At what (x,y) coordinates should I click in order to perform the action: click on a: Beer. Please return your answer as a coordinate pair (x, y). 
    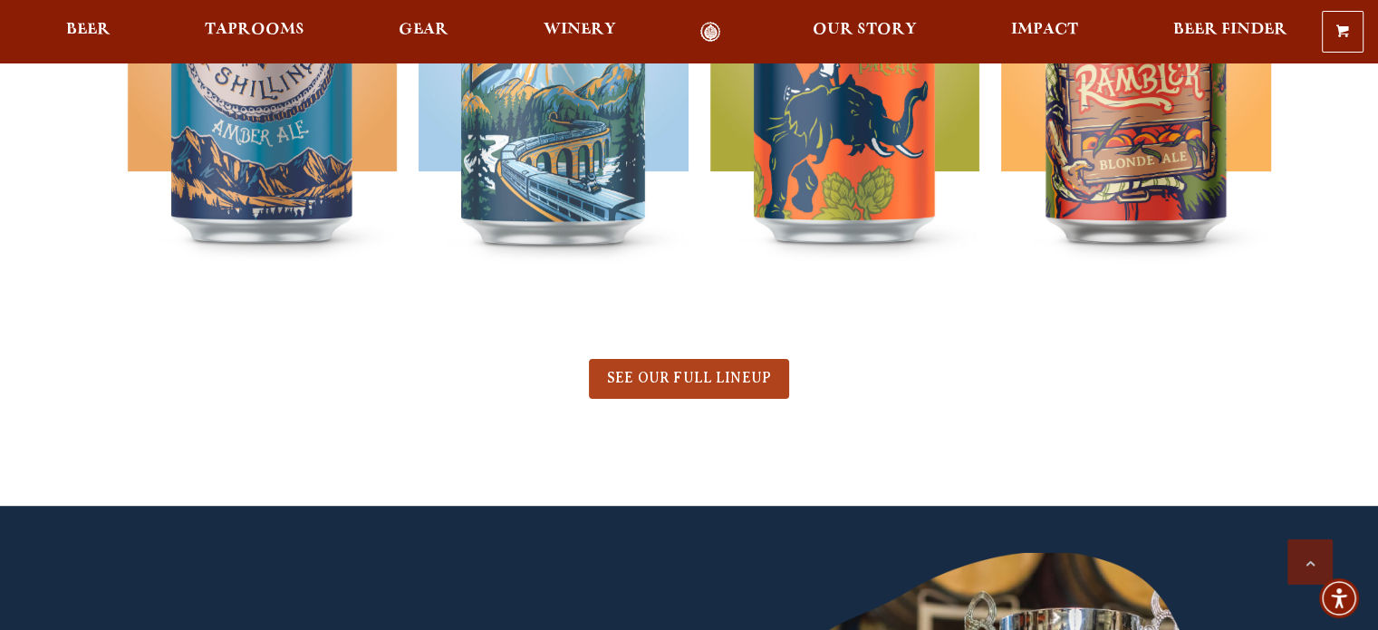
    Looking at the image, I should click on (88, 32).